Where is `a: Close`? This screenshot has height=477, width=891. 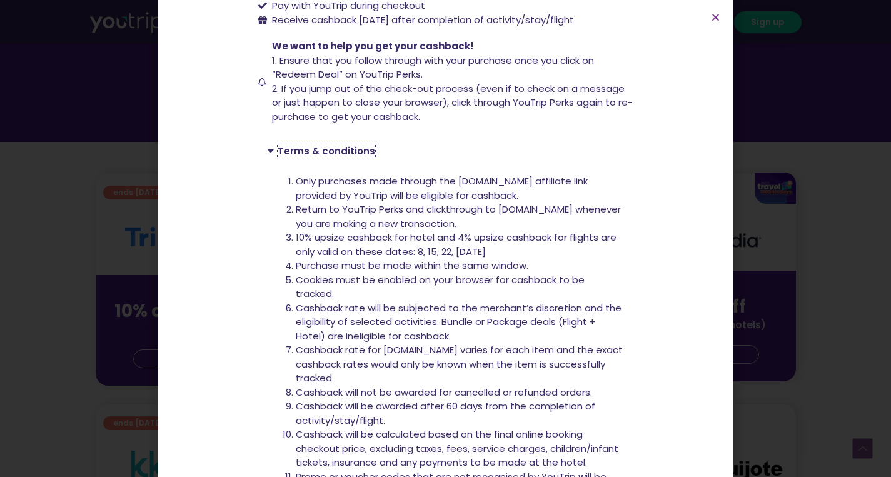
a: Close is located at coordinates (715, 17).